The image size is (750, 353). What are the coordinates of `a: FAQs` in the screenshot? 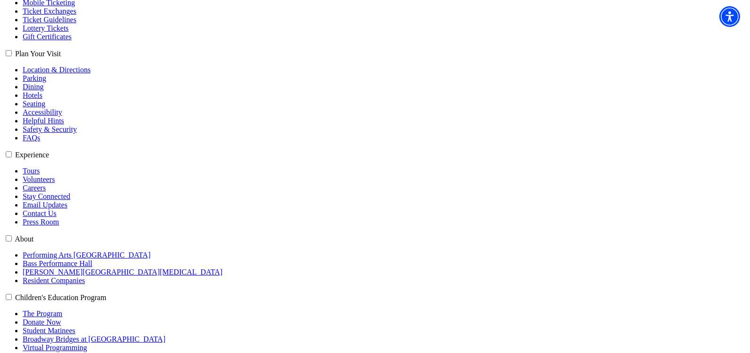 It's located at (31, 137).